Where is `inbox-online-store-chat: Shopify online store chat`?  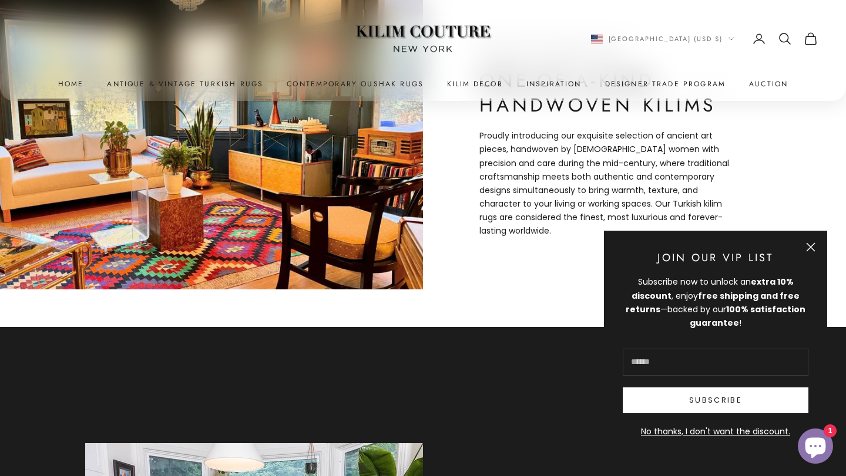
inbox-online-store-chat: Shopify online store chat is located at coordinates (815, 448).